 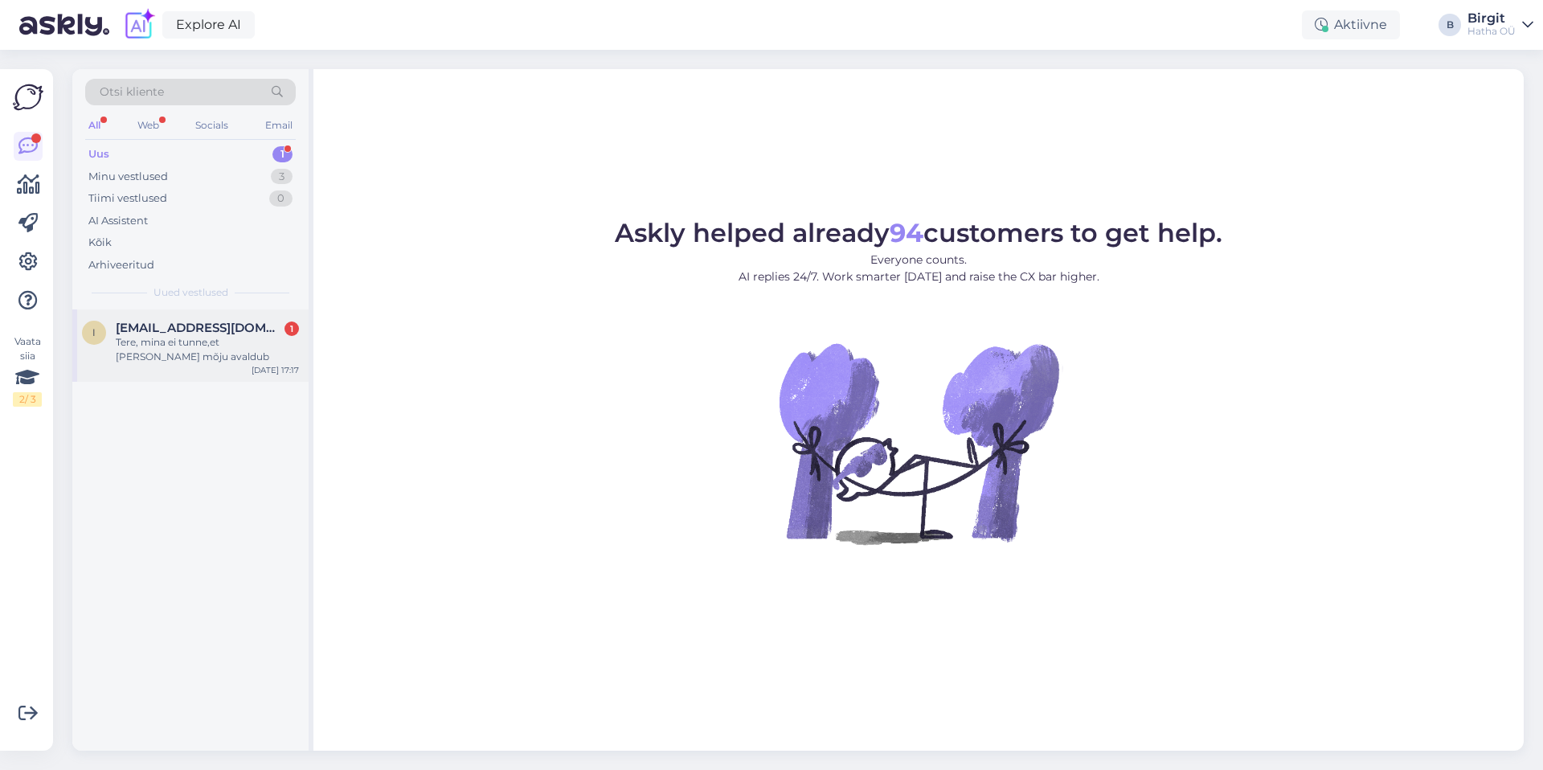 I want to click on div: Tiimi vestlused, so click(x=128, y=199).